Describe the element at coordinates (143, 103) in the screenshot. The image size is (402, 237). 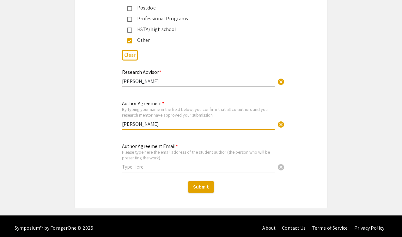
I see `mat-label: Author Agreement` at that location.